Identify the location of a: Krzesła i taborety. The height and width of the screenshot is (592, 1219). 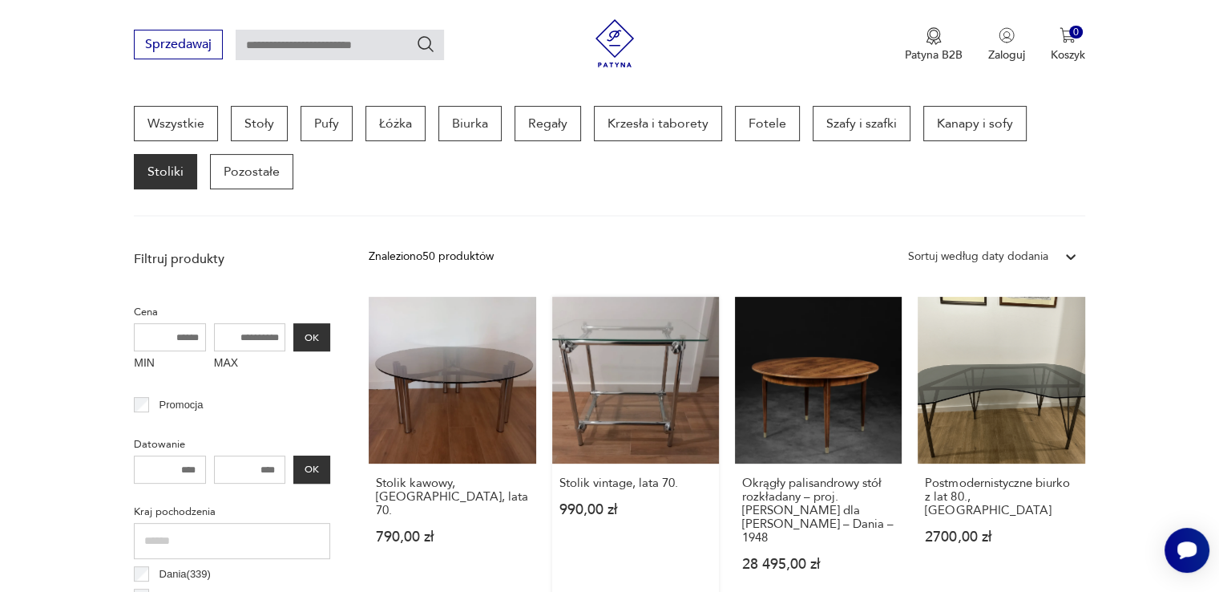
(658, 123).